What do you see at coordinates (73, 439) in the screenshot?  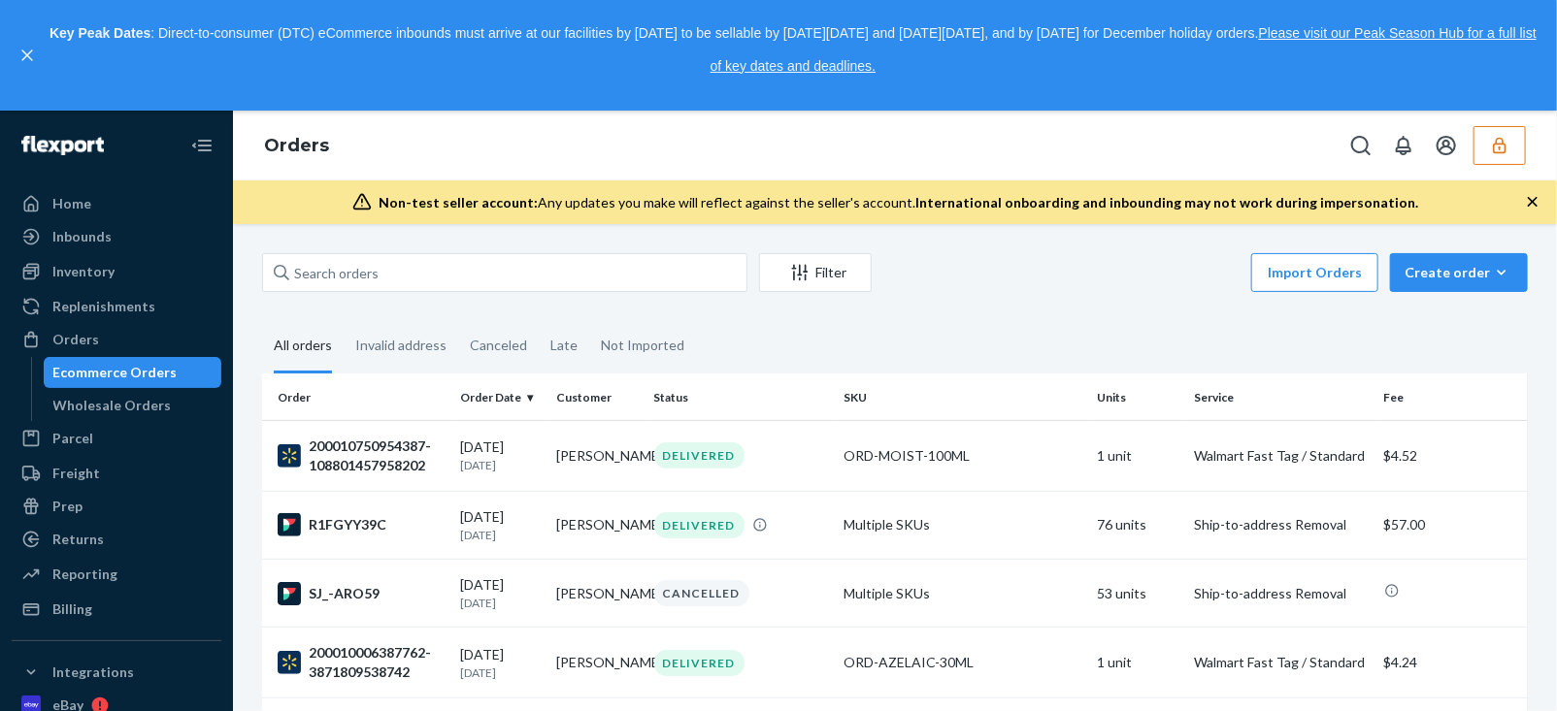 I see `div: Parcel` at bounding box center [73, 439].